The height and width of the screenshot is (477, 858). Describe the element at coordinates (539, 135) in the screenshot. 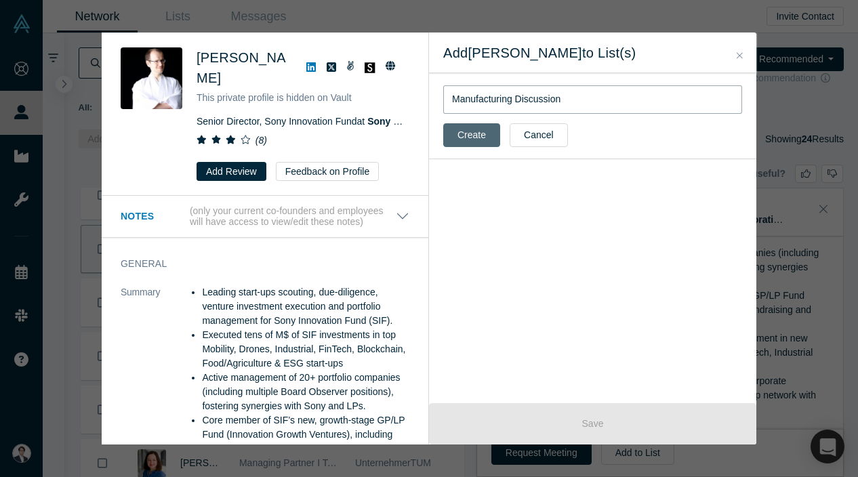

I see `button: Cancel` at that location.